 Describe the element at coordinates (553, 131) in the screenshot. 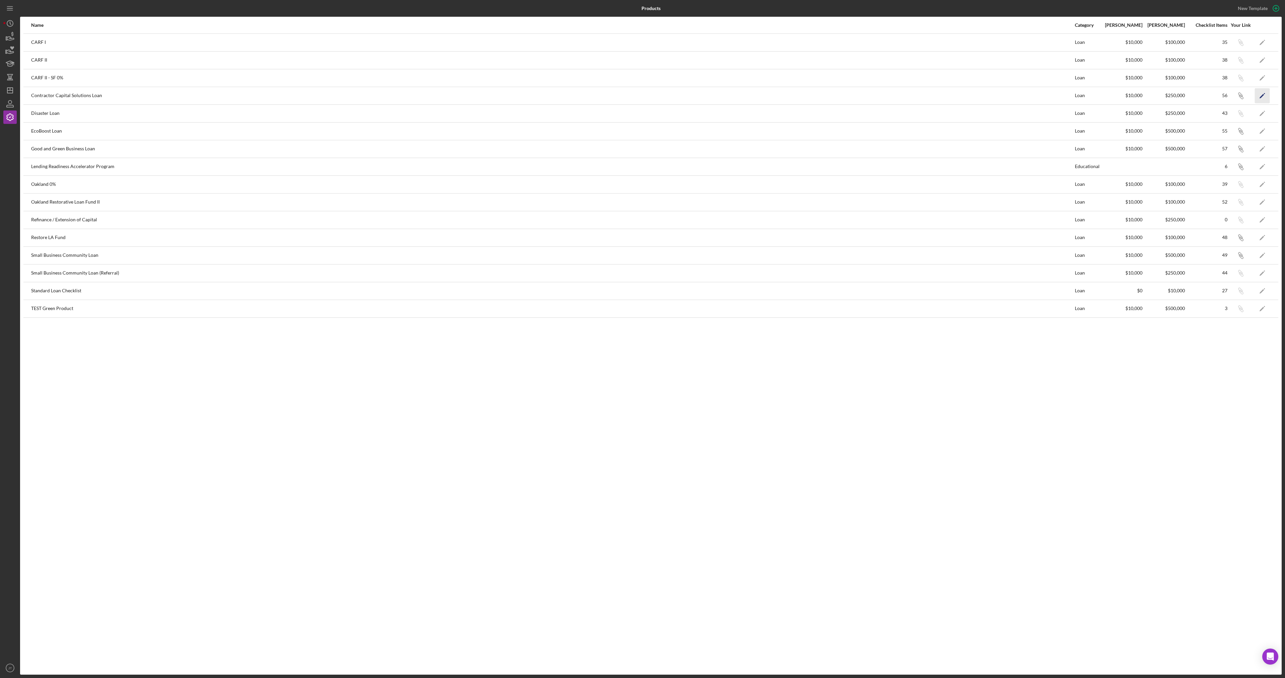

I see `div: EcoBoost Loan` at that location.